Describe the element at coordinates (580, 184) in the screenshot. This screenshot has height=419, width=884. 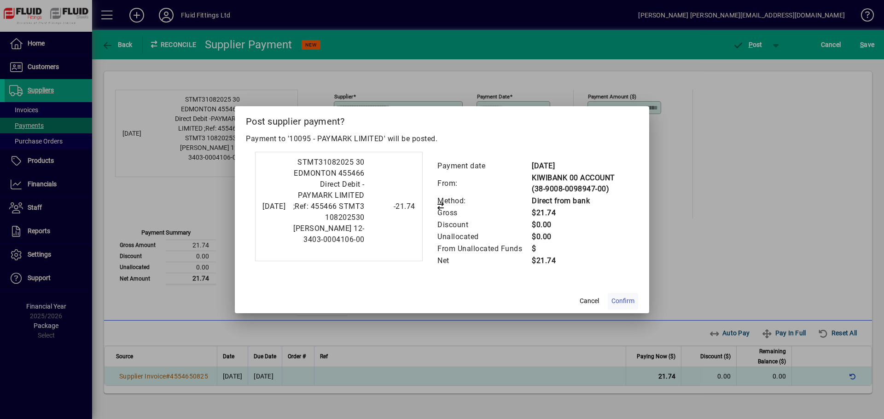
I see `td: KIWIBANK 00 ACCOUNT (38-9008-0098947-00)` at that location.